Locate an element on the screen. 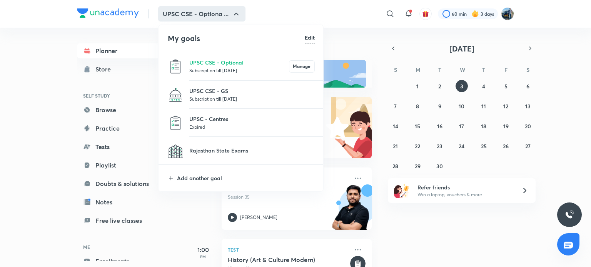 This screenshot has height=267, width=591. img: UPSC CSE - GS is located at coordinates (175, 95).